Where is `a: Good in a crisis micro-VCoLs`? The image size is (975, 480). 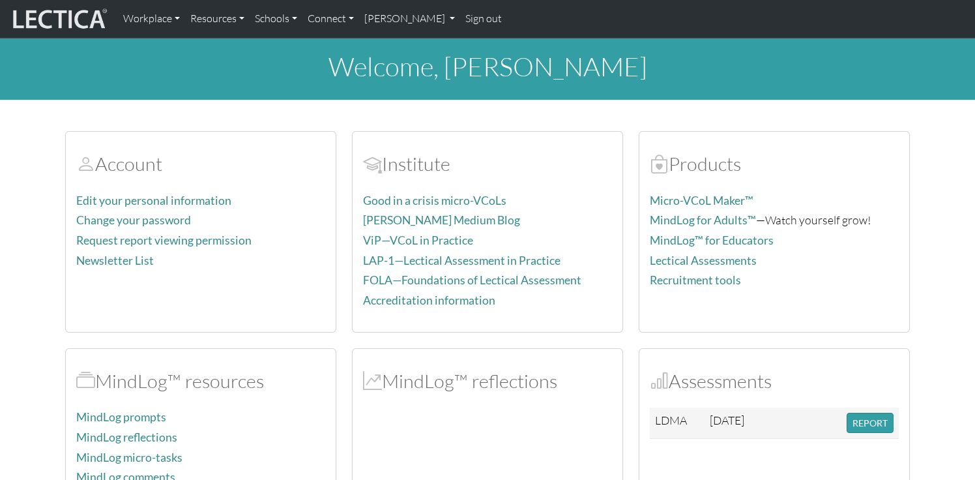 a: Good in a crisis micro-VCoLs is located at coordinates (435, 200).